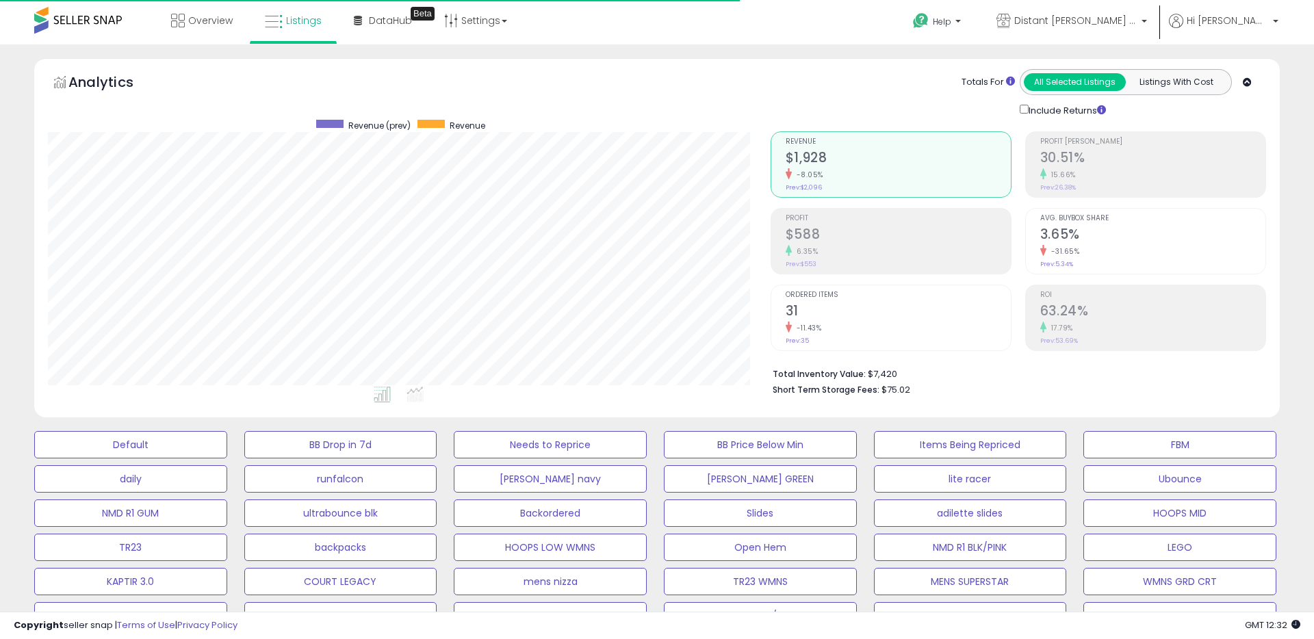  I want to click on span: ROI, so click(1153, 295).